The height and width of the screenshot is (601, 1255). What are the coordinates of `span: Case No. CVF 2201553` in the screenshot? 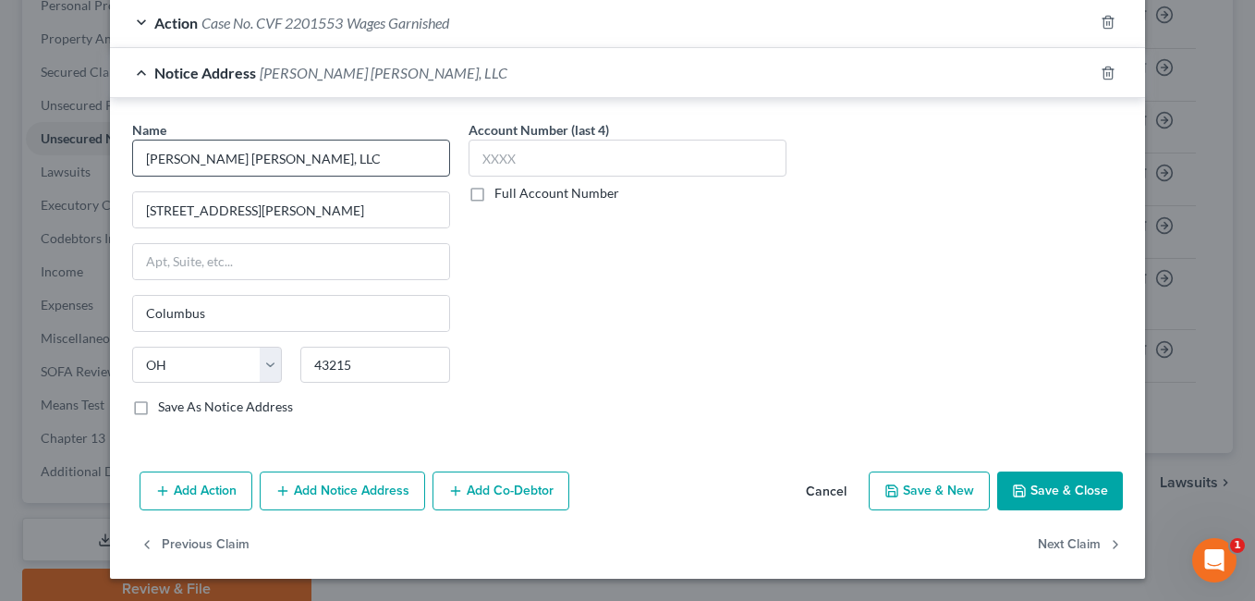 It's located at (272, 22).